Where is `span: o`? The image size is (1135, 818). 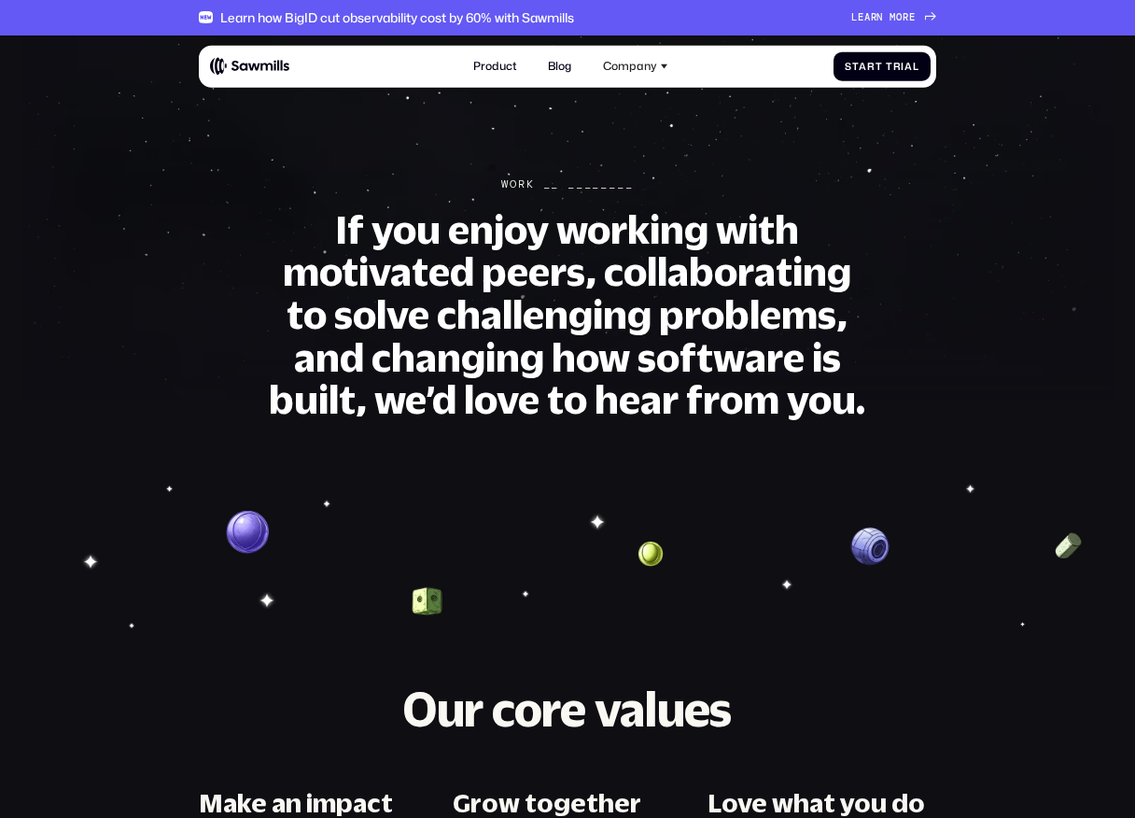 span: o is located at coordinates (899, 17).